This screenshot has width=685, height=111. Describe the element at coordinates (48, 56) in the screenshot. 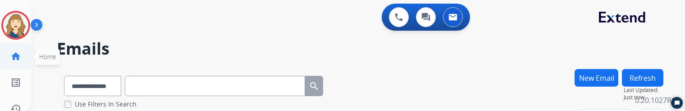

I see `span: Home` at that location.